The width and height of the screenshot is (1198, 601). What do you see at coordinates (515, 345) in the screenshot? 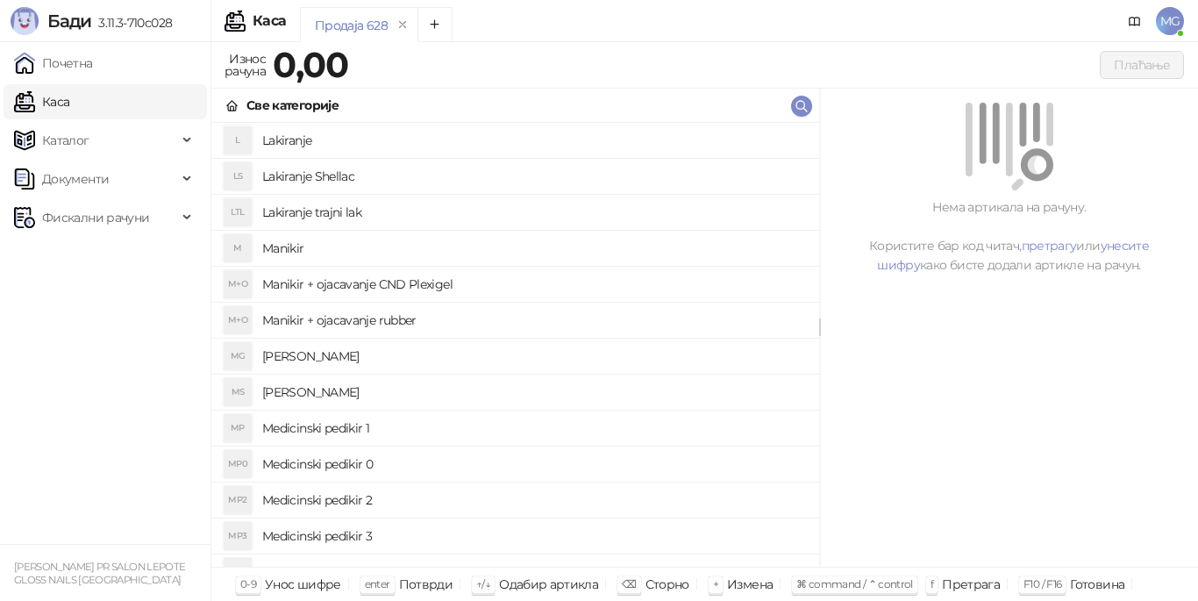
I see `div: grid` at bounding box center [515, 345].